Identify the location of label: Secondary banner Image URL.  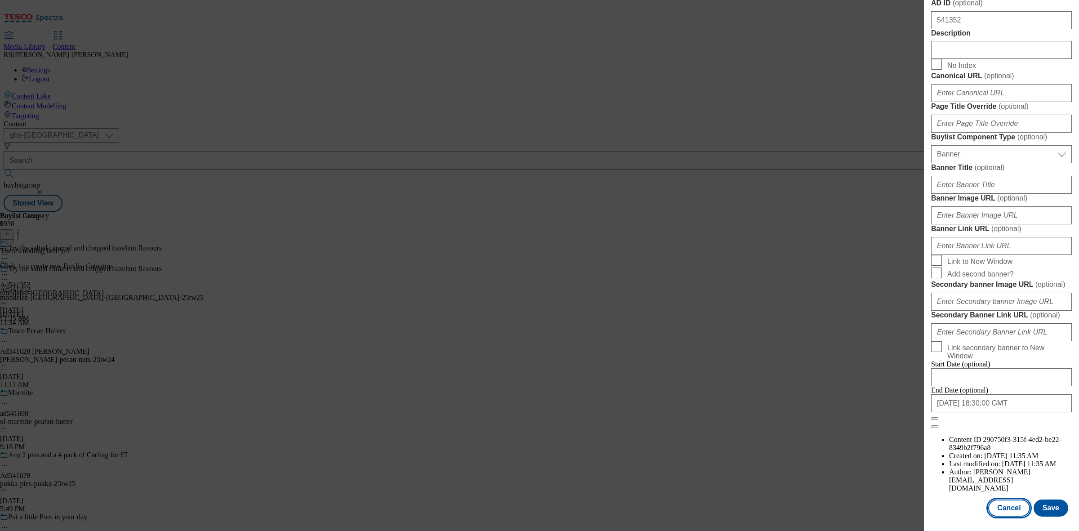
(1001, 285).